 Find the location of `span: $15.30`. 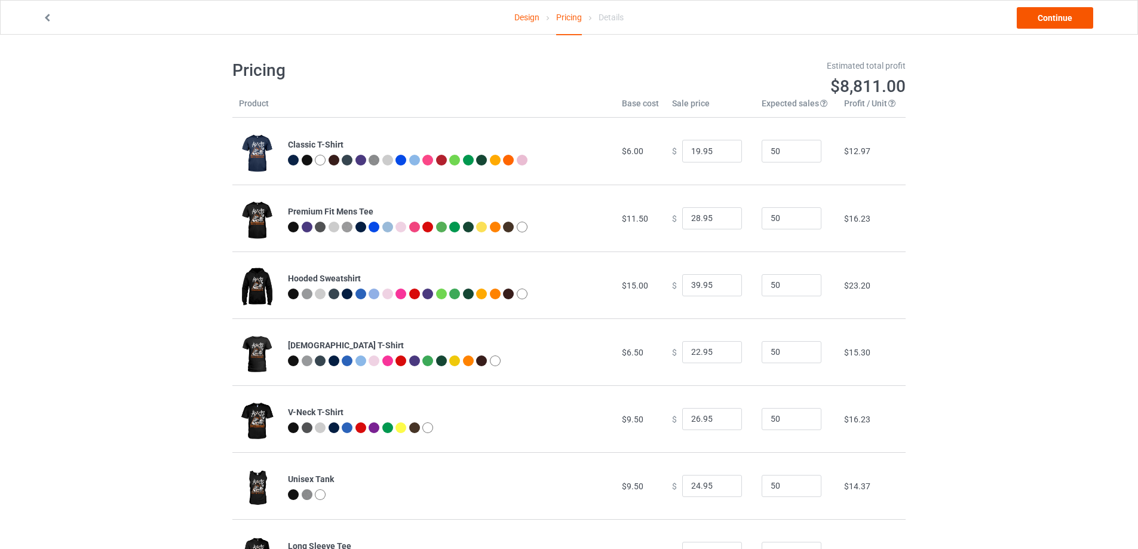

span: $15.30 is located at coordinates (857, 352).